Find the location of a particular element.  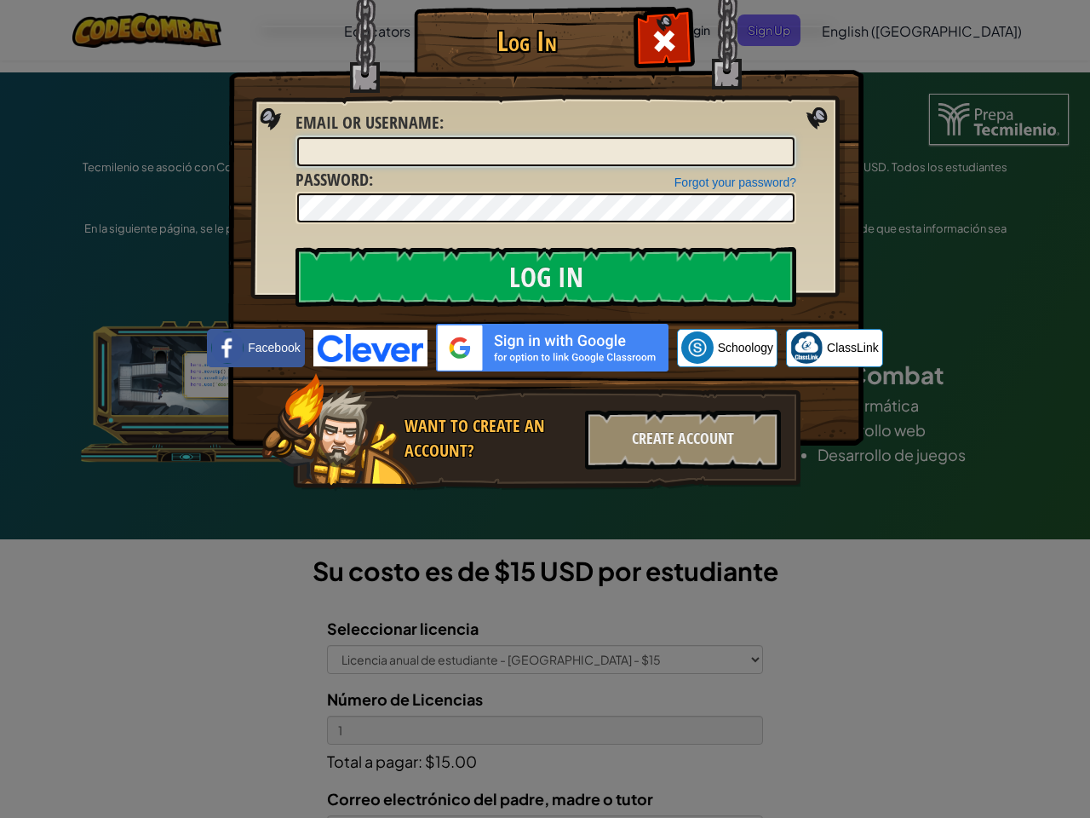

span: Password is located at coordinates (332, 179).